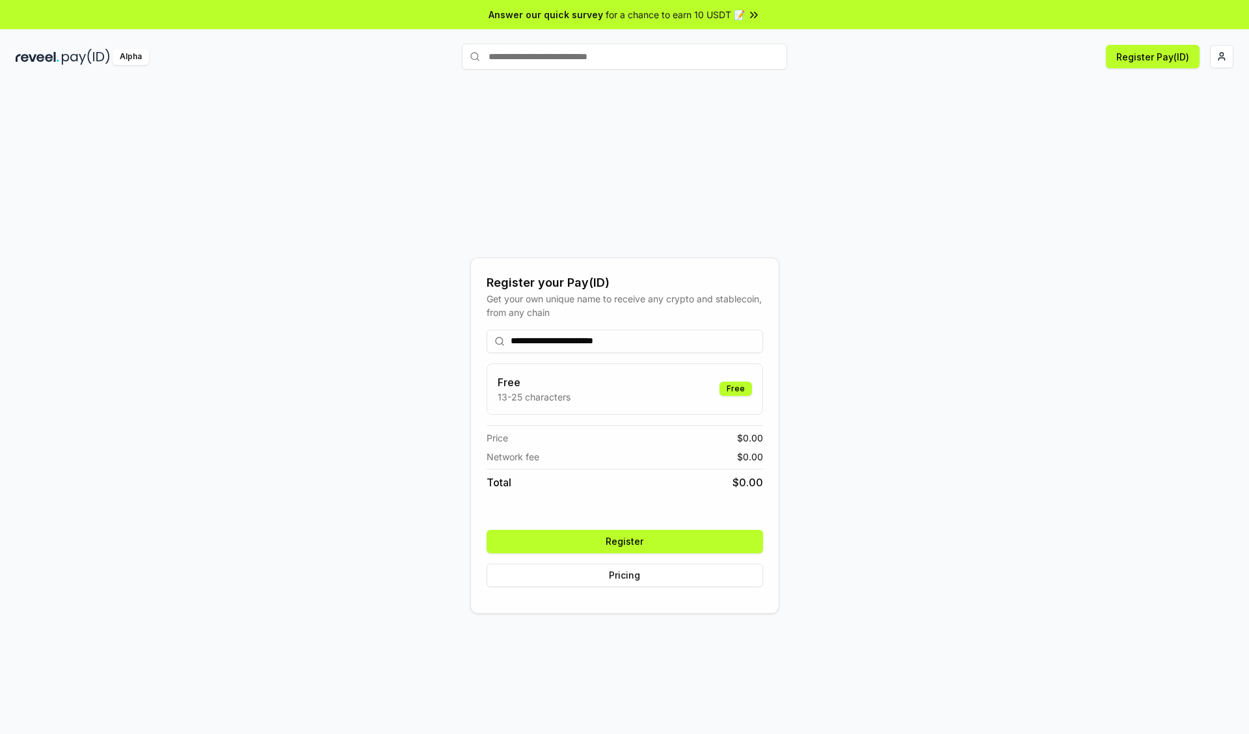 This screenshot has width=1249, height=734. I want to click on span: for a chance to earn 10 USDT 📝, so click(675, 14).